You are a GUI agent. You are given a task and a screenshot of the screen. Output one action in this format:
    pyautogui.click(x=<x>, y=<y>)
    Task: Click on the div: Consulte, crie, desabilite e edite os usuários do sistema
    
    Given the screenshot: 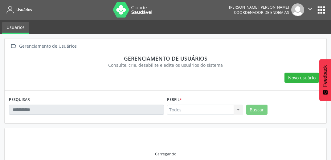 What is the action you would take?
    pyautogui.click(x=166, y=65)
    